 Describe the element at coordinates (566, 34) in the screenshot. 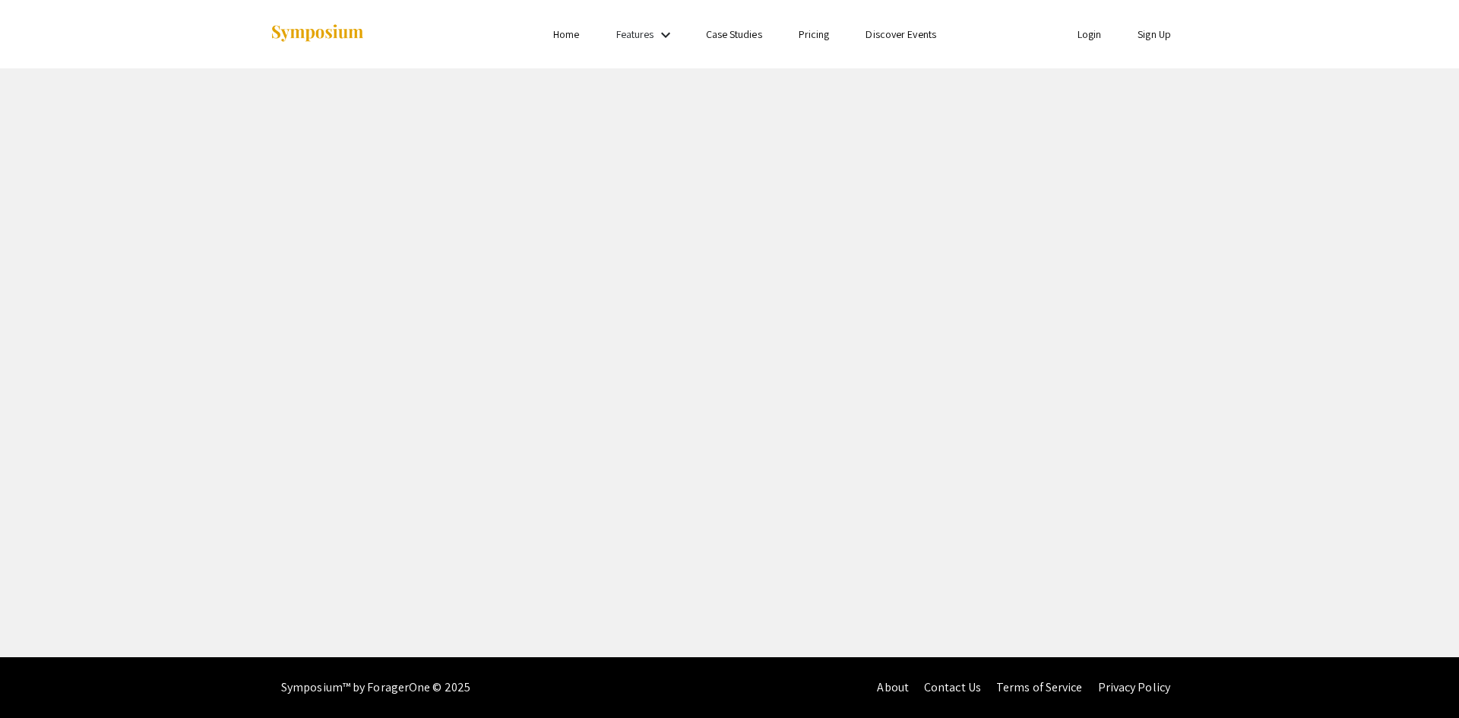

I see `a: Home` at that location.